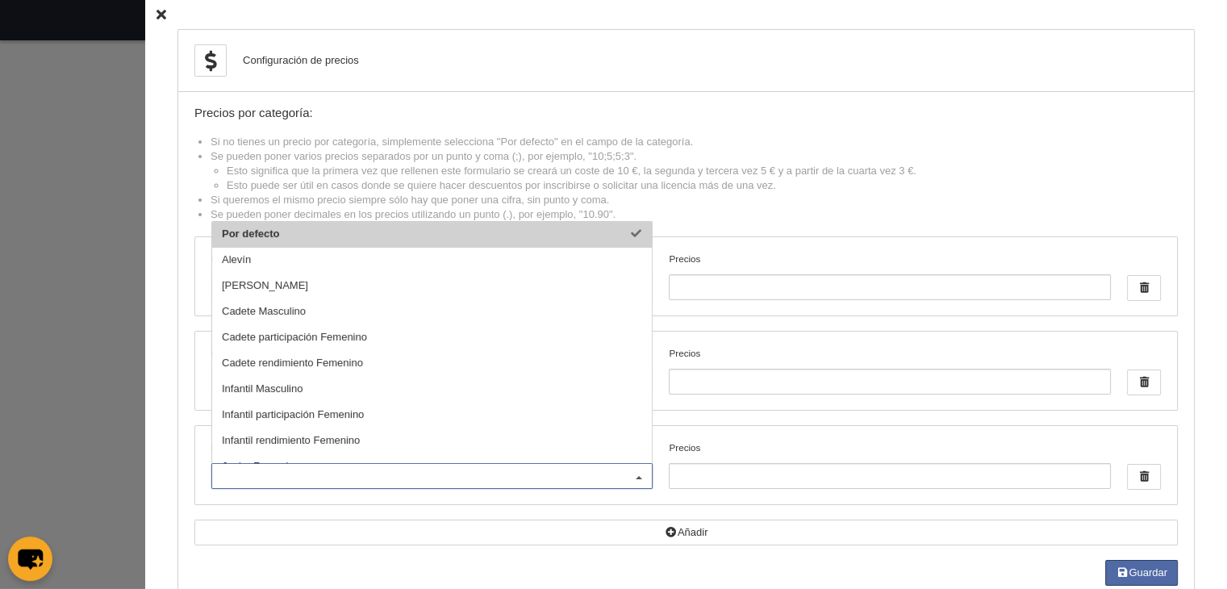 Image resolution: width=1227 pixels, height=589 pixels. Describe the element at coordinates (694, 142) in the screenshot. I see `li: Si no tienes un precio por categoría, simplemente selecciona "Por defecto" en el campo de la cate...` at that location.